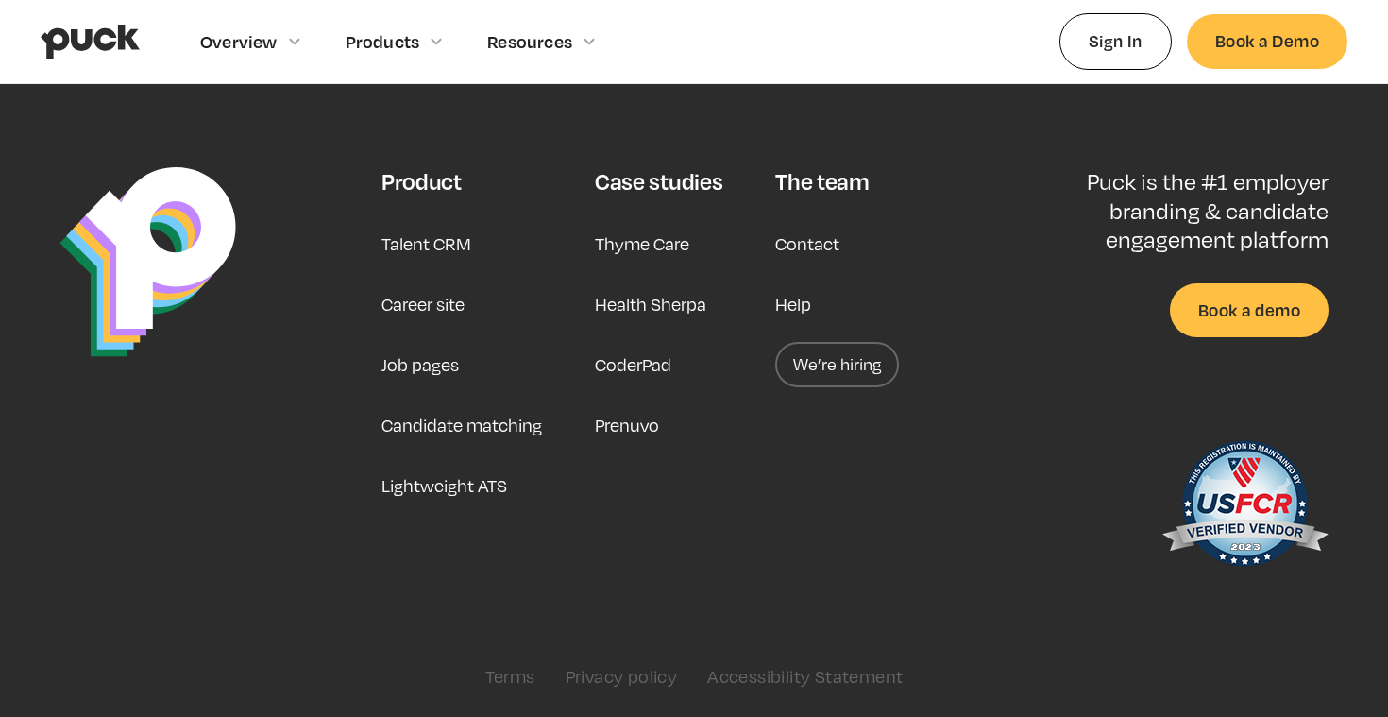 The height and width of the screenshot is (717, 1388). What do you see at coordinates (650, 304) in the screenshot?
I see `a: Health Sherpa` at bounding box center [650, 304].